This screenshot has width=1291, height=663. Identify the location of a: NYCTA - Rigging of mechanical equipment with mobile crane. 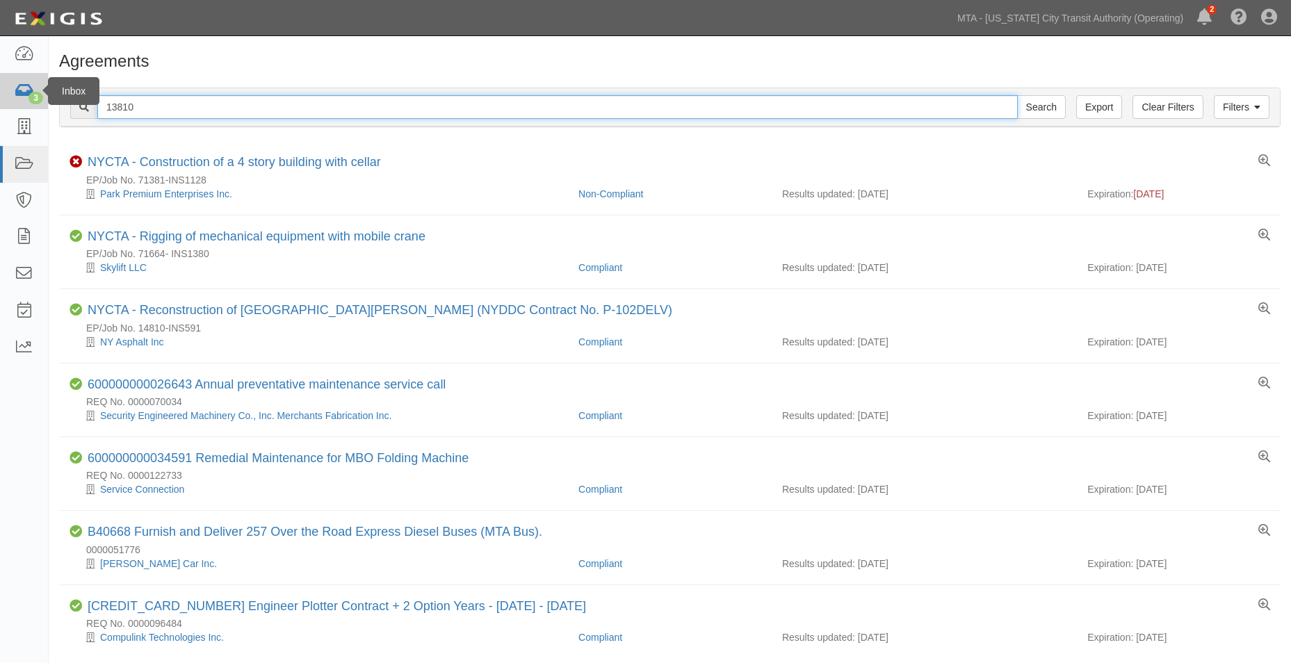
(257, 236).